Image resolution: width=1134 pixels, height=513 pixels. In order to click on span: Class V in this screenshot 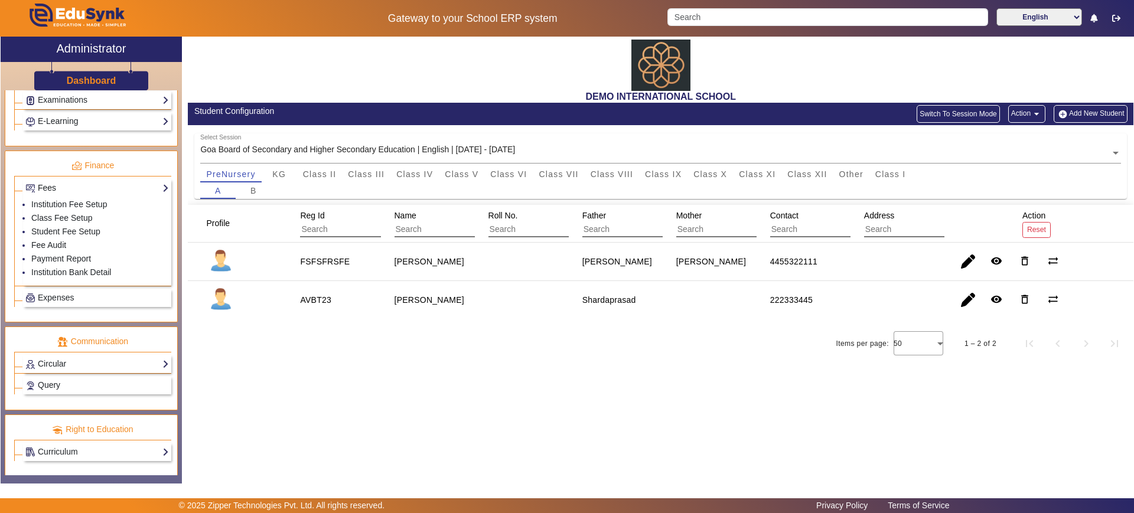, I will do `click(461, 174)`.